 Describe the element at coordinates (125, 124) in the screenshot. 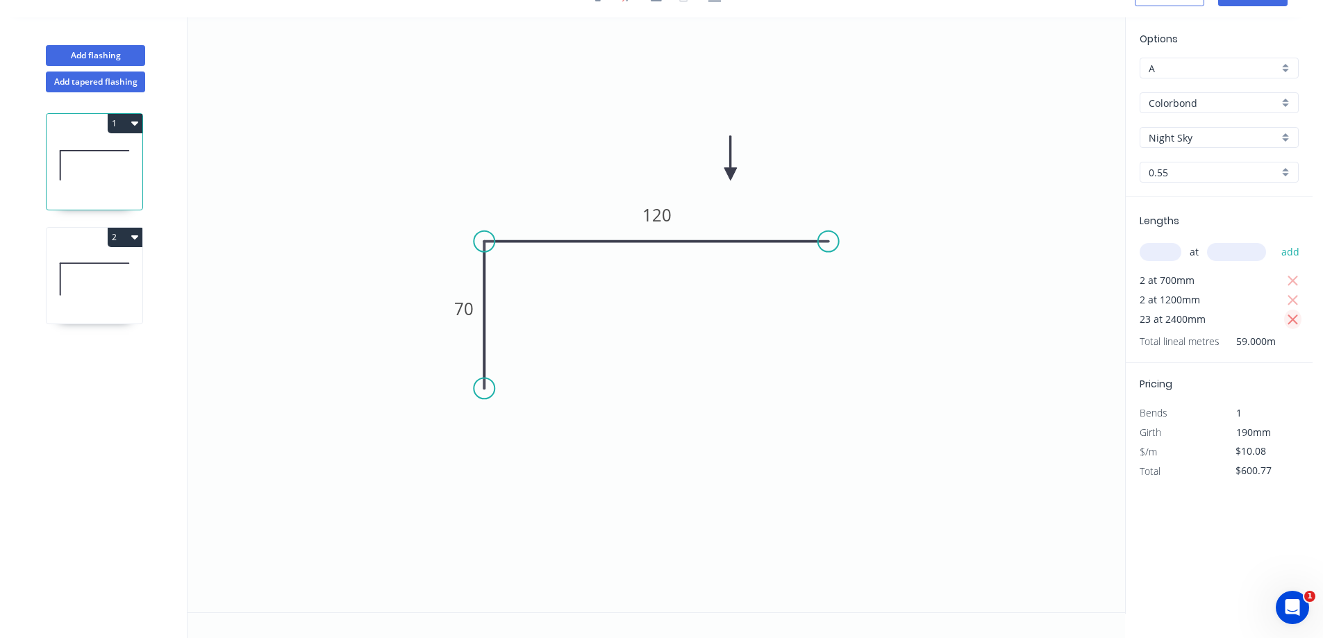

I see `button: 1` at that location.